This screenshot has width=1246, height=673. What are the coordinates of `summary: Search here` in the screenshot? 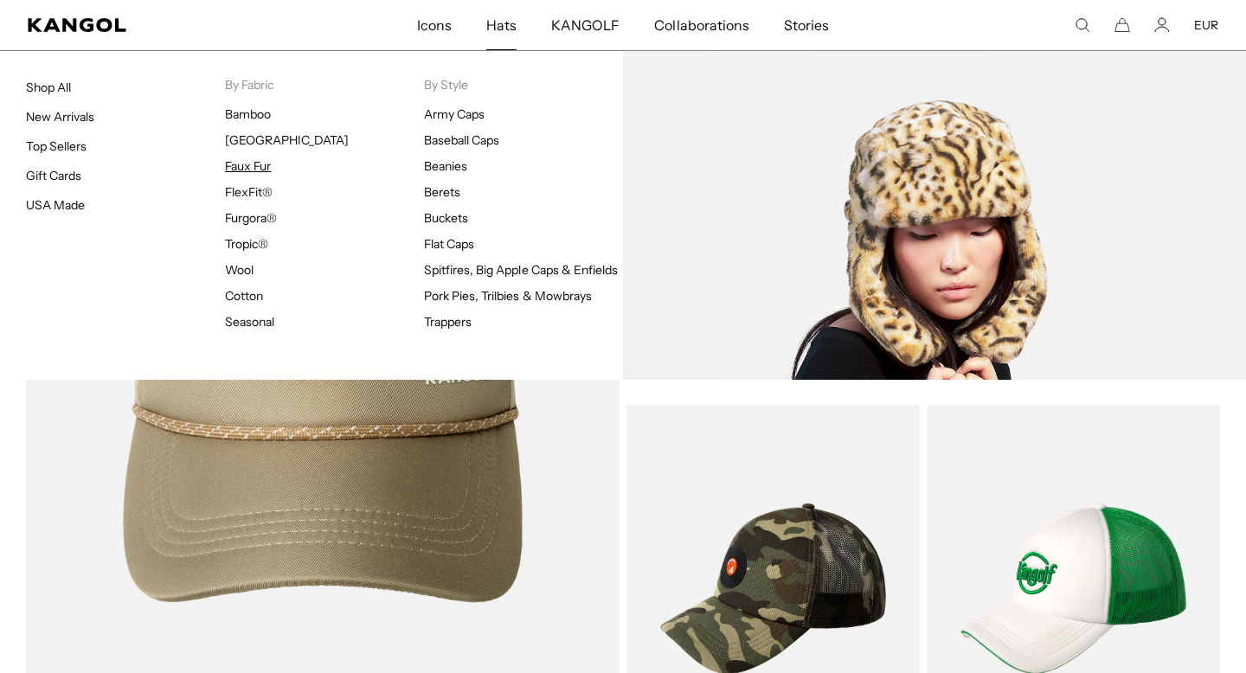 It's located at (1082, 25).